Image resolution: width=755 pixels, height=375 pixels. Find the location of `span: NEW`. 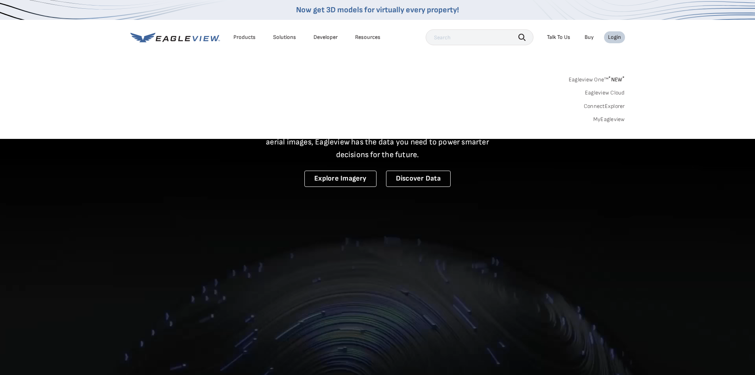

span: NEW is located at coordinates (616, 79).